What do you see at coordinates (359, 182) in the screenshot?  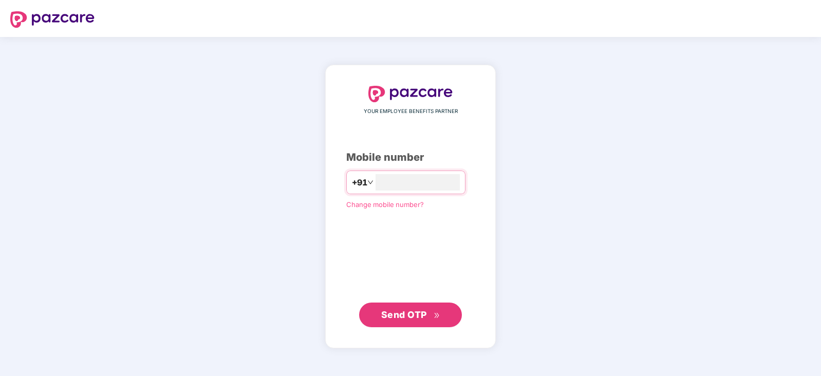 I see `span: +91` at bounding box center [359, 182].